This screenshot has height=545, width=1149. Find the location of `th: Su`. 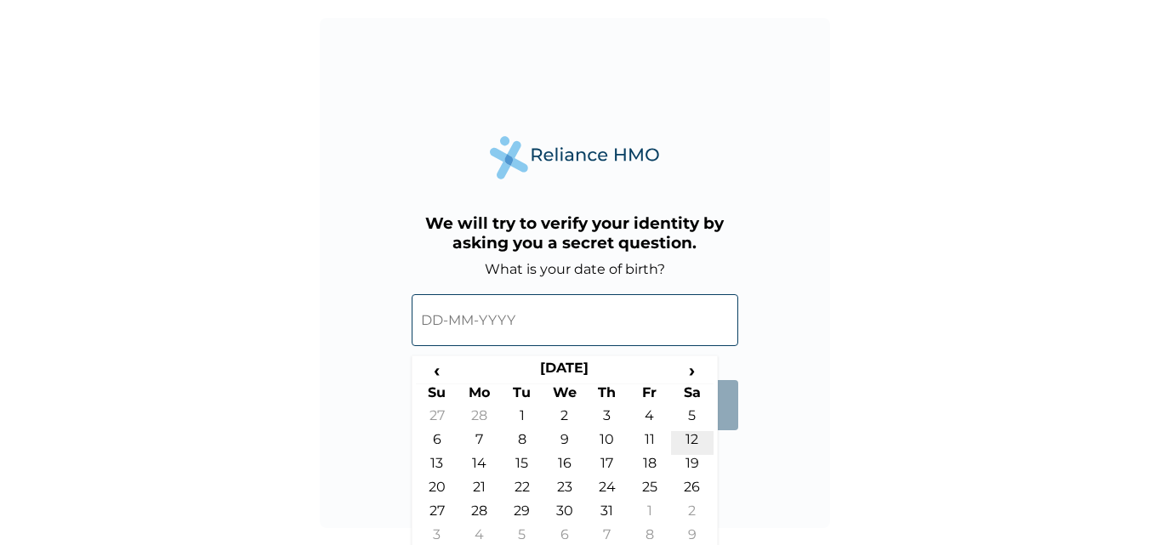

th: Su is located at coordinates (437, 396).